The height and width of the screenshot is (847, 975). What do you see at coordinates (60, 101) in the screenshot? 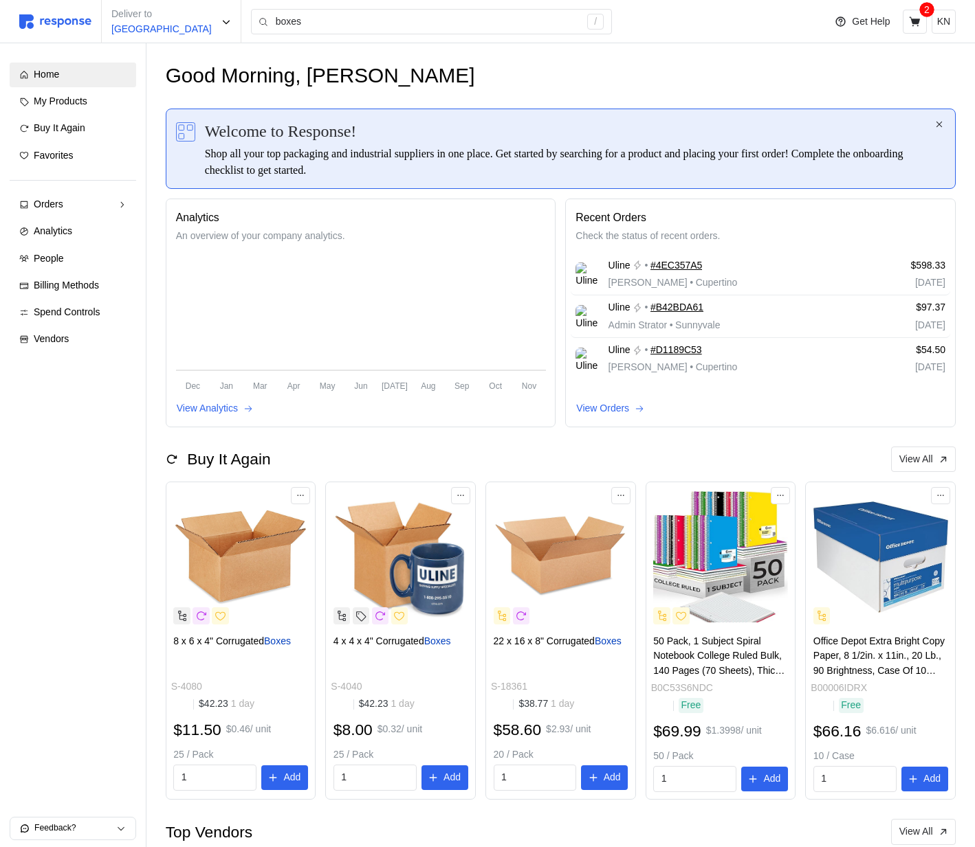
I see `span: My Products` at bounding box center [60, 101].